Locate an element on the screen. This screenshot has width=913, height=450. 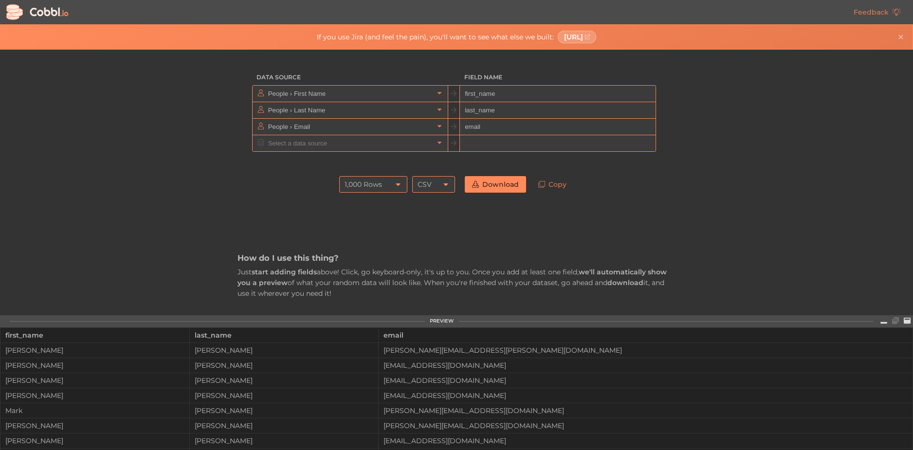
h3: Field Name is located at coordinates (558, 77).